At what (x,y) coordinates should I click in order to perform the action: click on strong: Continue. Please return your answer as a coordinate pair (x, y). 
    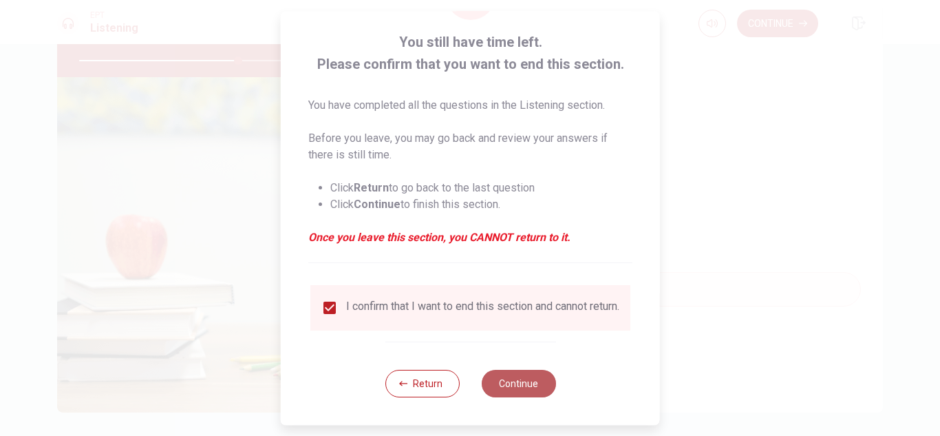
    Looking at the image, I should click on (377, 204).